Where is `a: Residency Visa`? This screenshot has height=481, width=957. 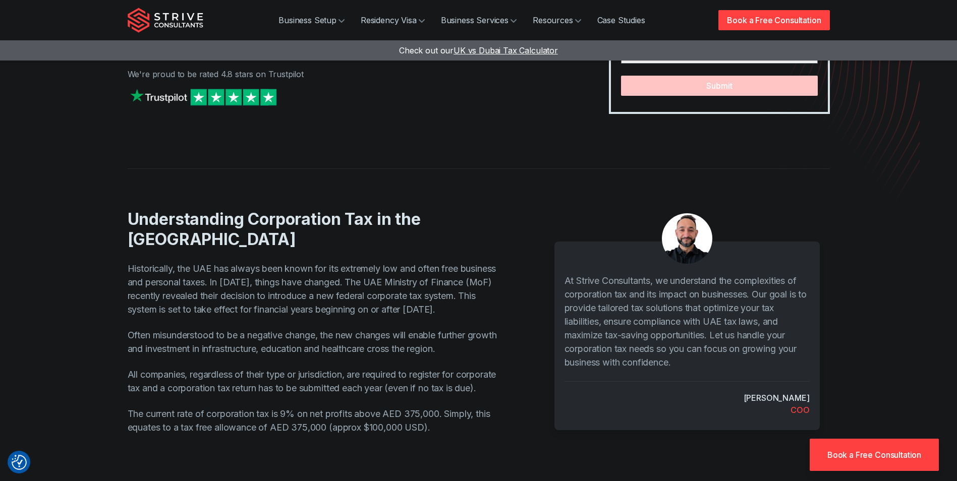
a: Residency Visa is located at coordinates (393, 20).